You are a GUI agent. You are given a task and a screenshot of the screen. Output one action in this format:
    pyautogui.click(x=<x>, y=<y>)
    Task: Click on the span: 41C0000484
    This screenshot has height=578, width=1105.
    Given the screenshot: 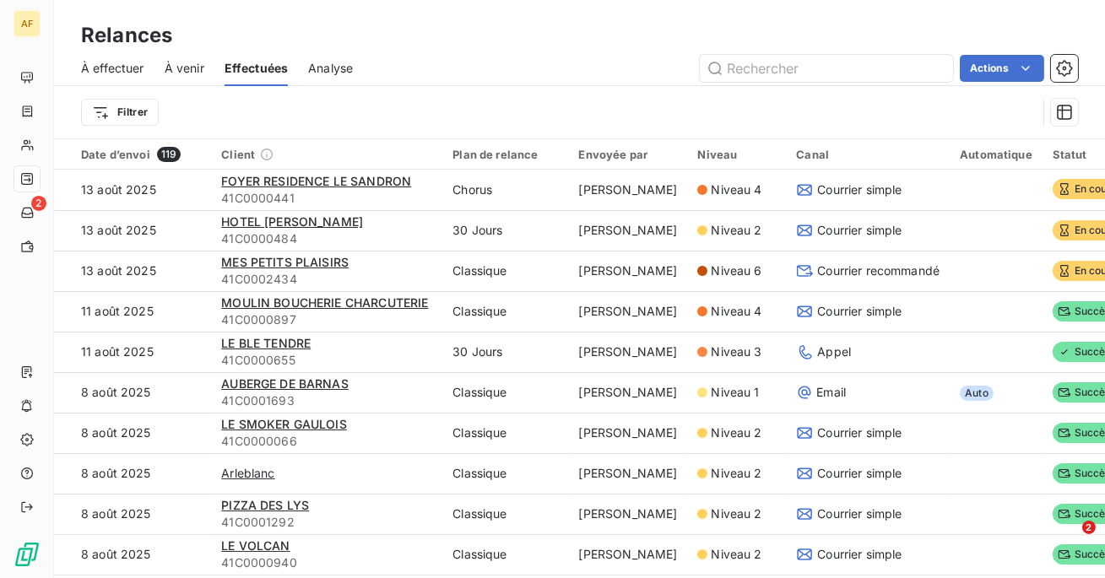 What is the action you would take?
    pyautogui.click(x=327, y=239)
    